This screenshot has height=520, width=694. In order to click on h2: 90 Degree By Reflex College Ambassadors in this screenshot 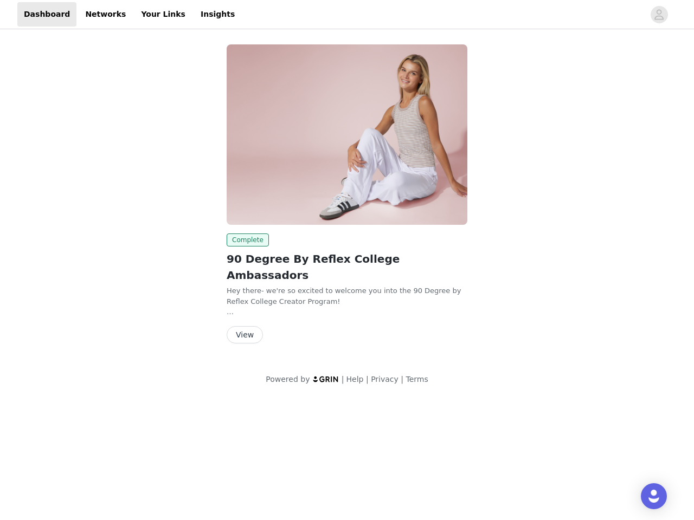, I will do `click(347, 267)`.